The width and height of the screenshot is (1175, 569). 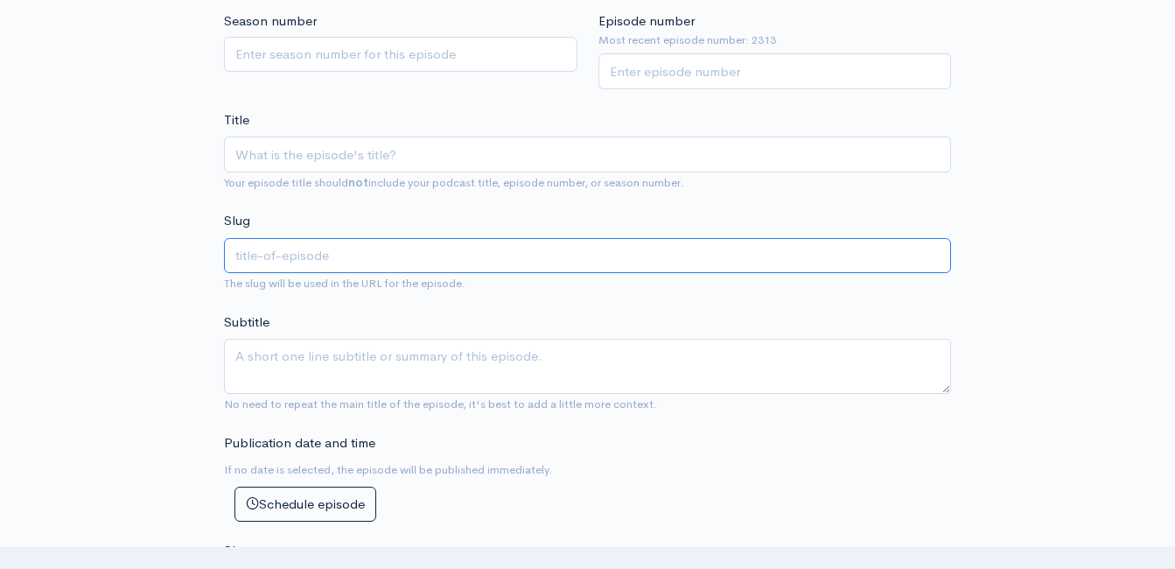 What do you see at coordinates (775, 71) in the screenshot?
I see `input: Enter episode number` at bounding box center [775, 71].